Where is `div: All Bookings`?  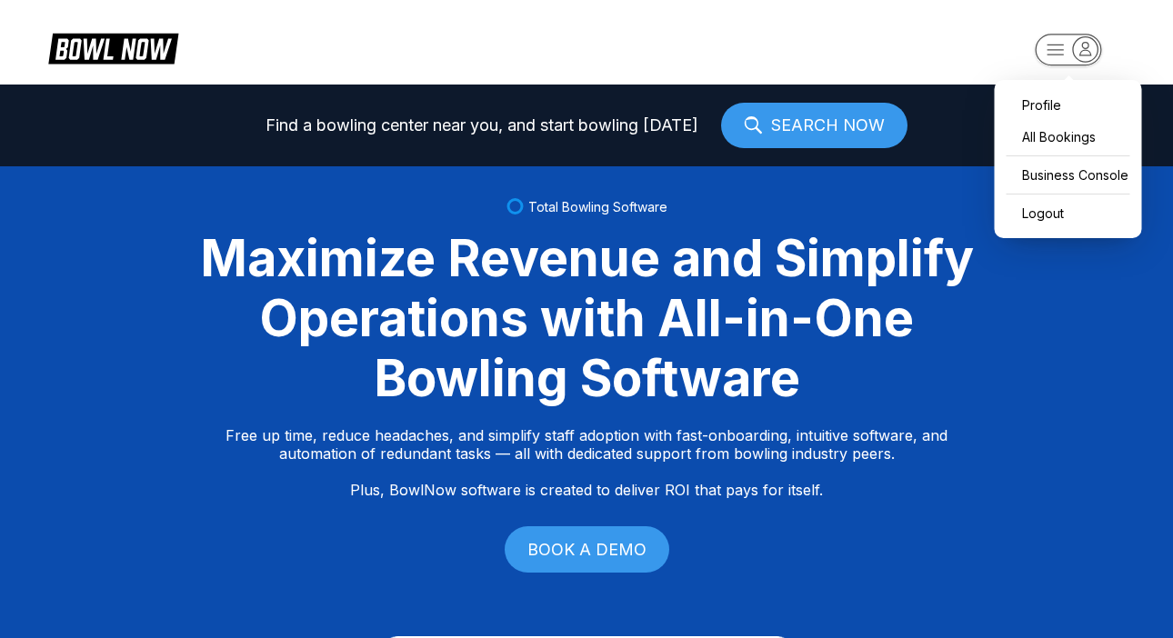
div: All Bookings is located at coordinates (1068, 136).